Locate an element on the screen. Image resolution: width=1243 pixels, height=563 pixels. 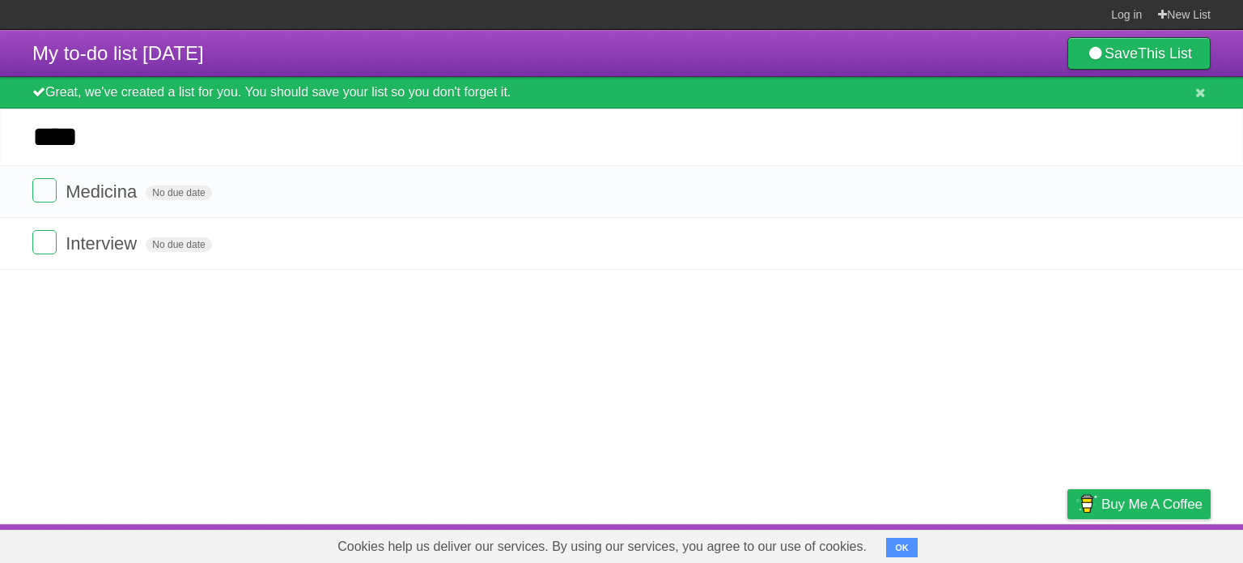
b: This List is located at coordinates (1165, 53).